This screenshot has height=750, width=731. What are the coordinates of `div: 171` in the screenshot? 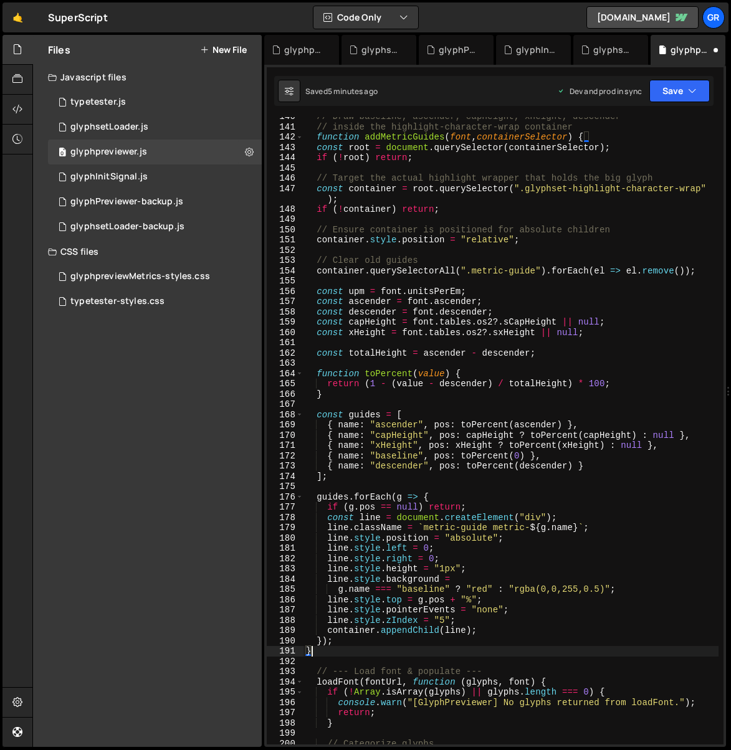 It's located at (285, 446).